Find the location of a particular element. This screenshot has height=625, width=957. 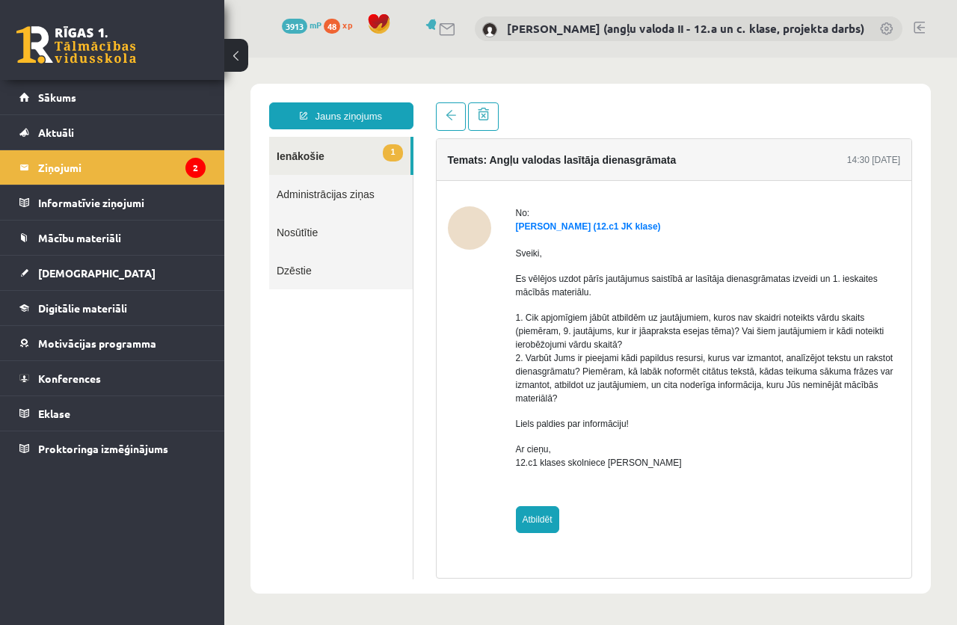

a: Proktoringa izmēģinājums is located at coordinates (112, 449).